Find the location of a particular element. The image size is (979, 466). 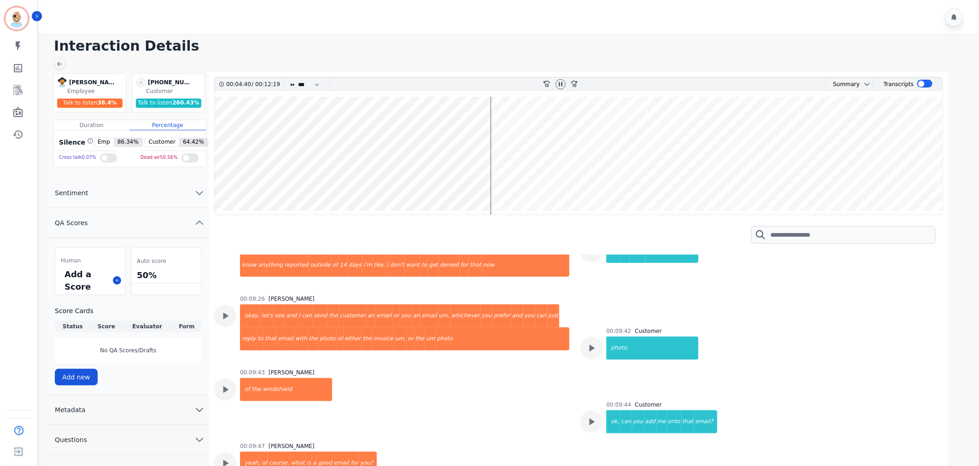

button: chevron down is located at coordinates (865, 84).